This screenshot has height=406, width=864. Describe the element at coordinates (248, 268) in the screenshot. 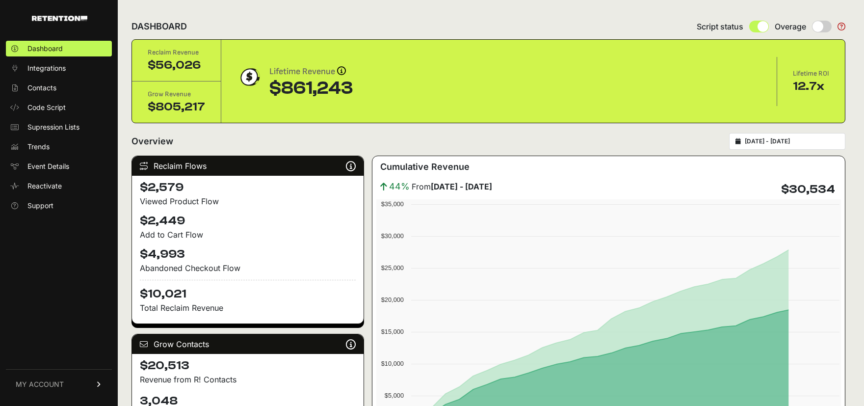

I see `div: Abandoned Checkout Flow` at that location.